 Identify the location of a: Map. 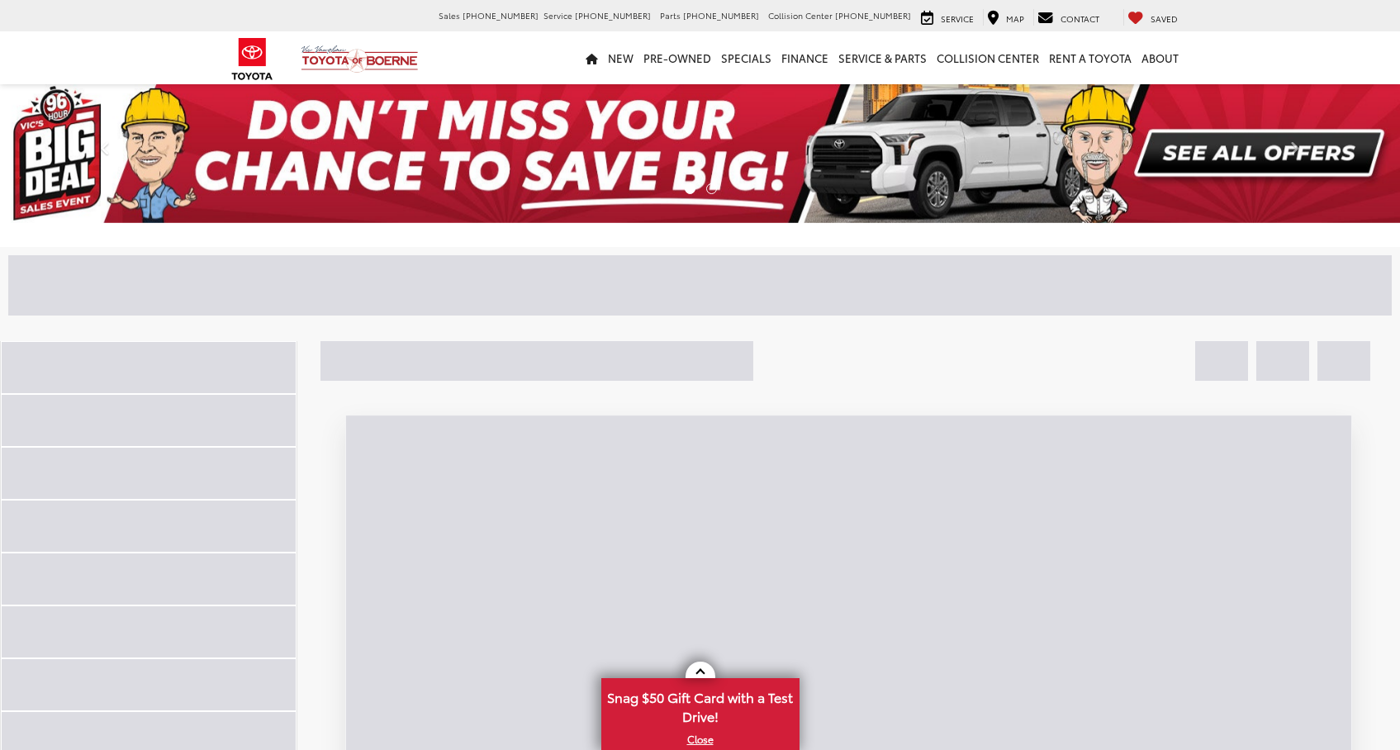
(1005, 17).